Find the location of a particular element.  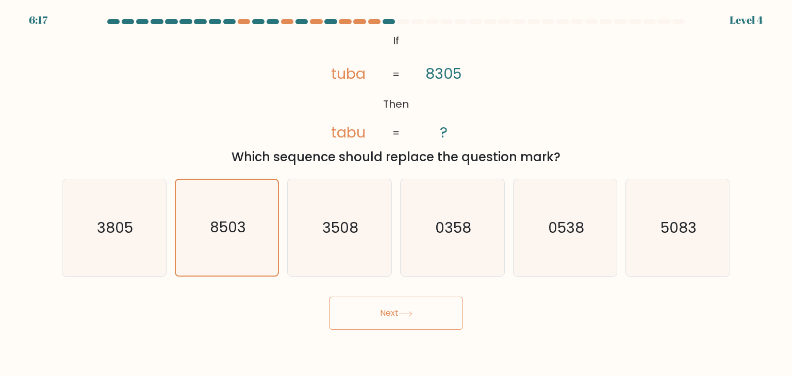

text: 3508 is located at coordinates (341, 228).